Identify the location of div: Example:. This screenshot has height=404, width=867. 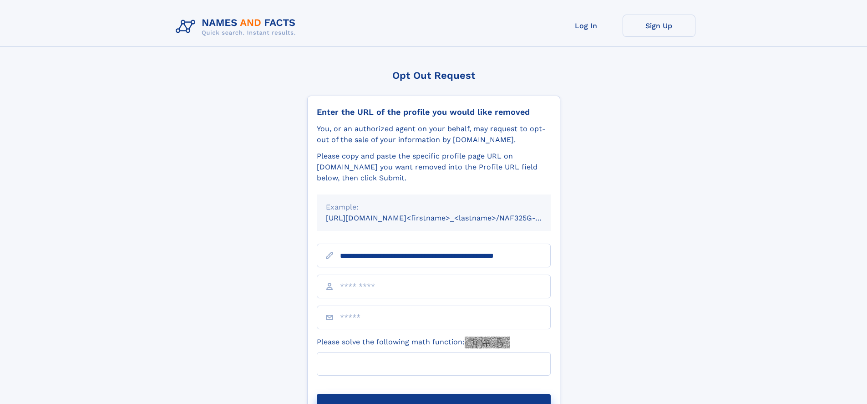
(434, 207).